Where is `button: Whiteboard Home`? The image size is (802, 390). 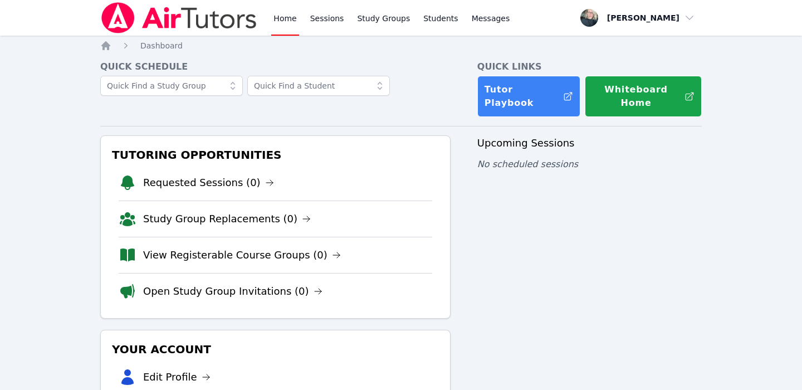
button: Whiteboard Home is located at coordinates (643, 96).